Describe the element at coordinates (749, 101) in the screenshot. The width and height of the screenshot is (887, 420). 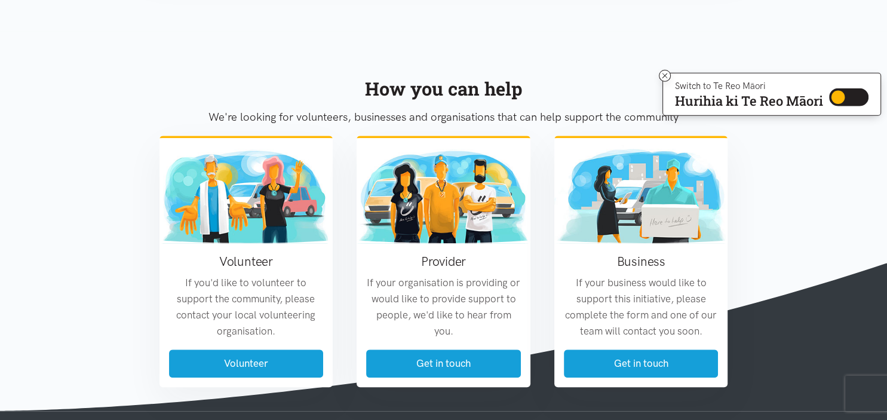
I see `p: Hurihia ki Te Reo Māori` at that location.